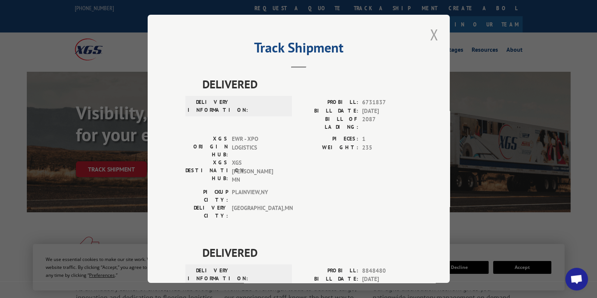 The width and height of the screenshot is (597, 298). What do you see at coordinates (328, 139) in the screenshot?
I see `label: PIECES:` at bounding box center [328, 139].